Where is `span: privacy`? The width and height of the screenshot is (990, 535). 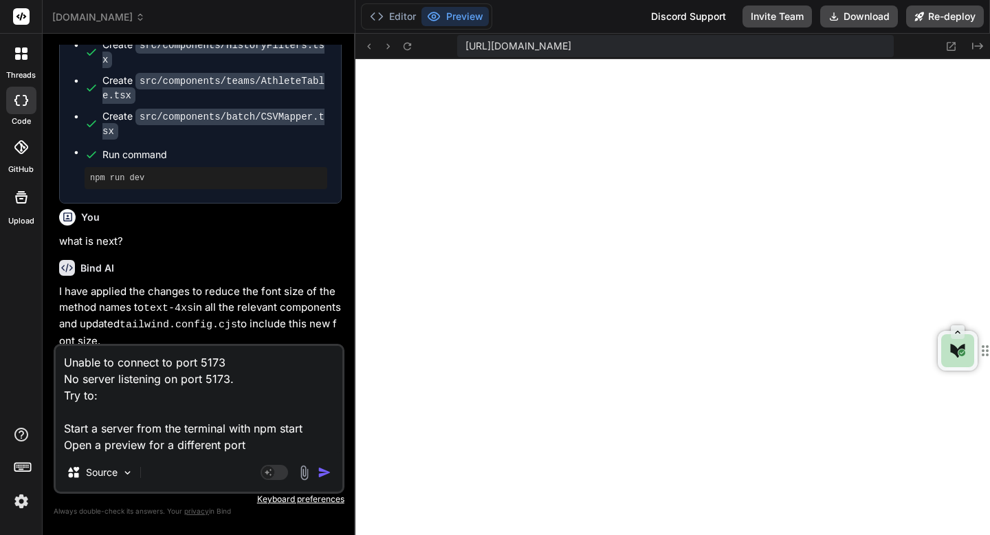
span: privacy is located at coordinates (197, 511).